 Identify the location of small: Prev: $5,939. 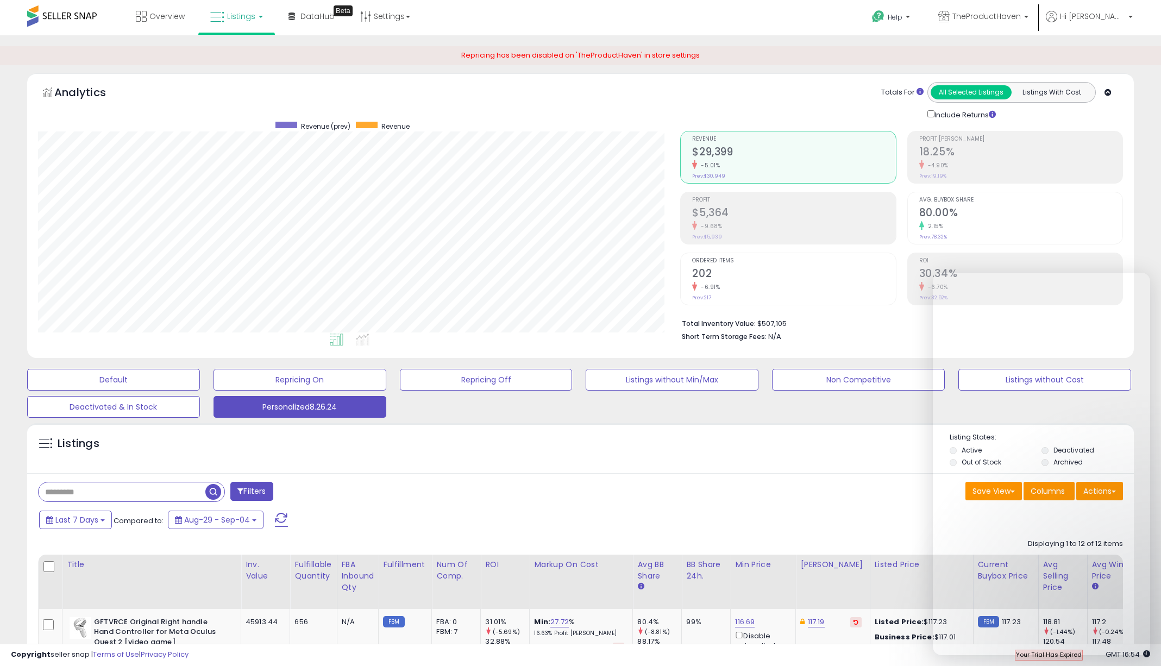
(707, 237).